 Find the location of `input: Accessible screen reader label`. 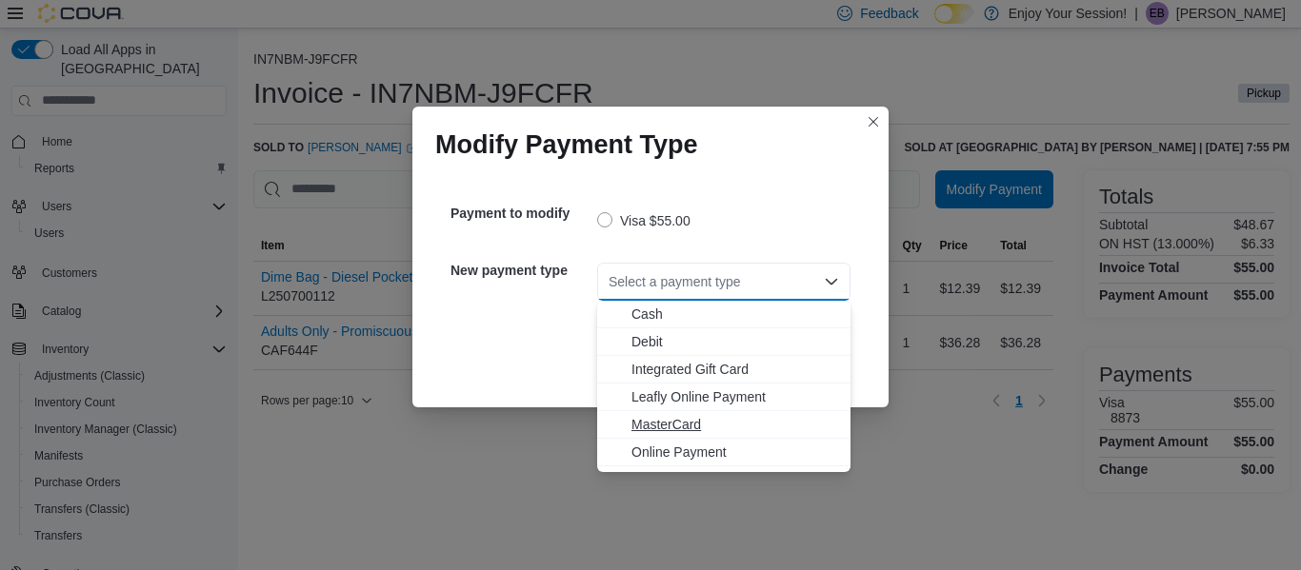

input: Accessible screen reader label is located at coordinates (609, 282).